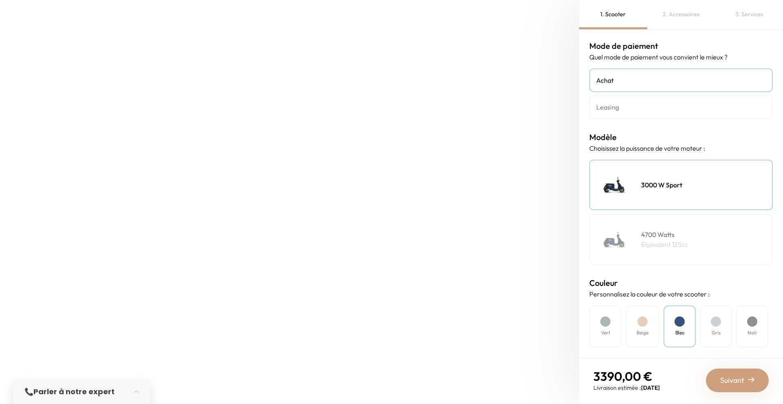 Image resolution: width=783 pixels, height=404 pixels. Describe the element at coordinates (681, 137) in the screenshot. I see `h3: Modèle` at that location.